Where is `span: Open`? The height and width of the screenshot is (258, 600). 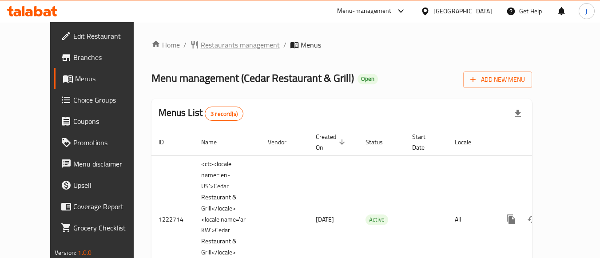
span: Open is located at coordinates (368, 79).